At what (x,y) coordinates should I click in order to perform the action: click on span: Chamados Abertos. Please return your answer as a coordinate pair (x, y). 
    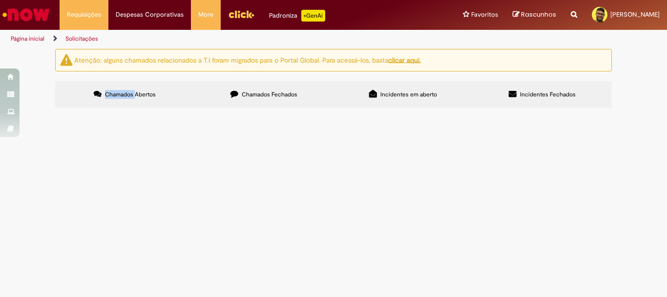
    Looking at the image, I should click on (130, 94).